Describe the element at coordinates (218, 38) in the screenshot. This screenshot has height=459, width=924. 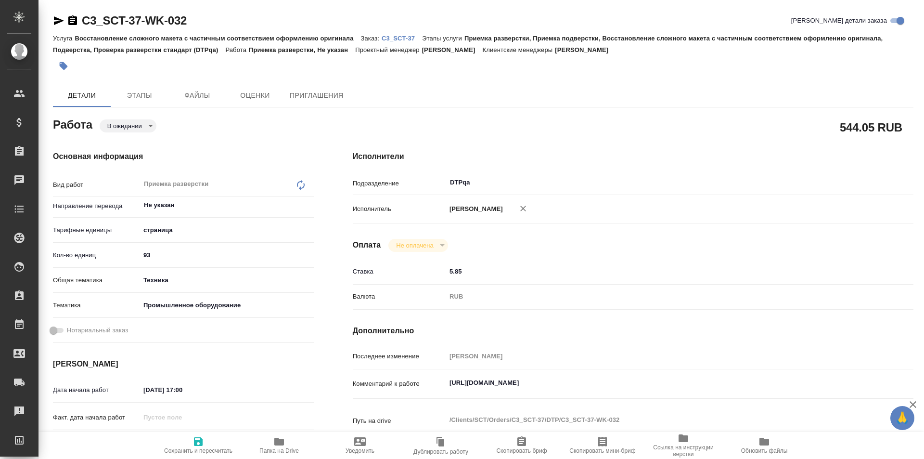
I see `p: Восстановление сложного макета с частичным соответствием оформлению оригинала` at that location.